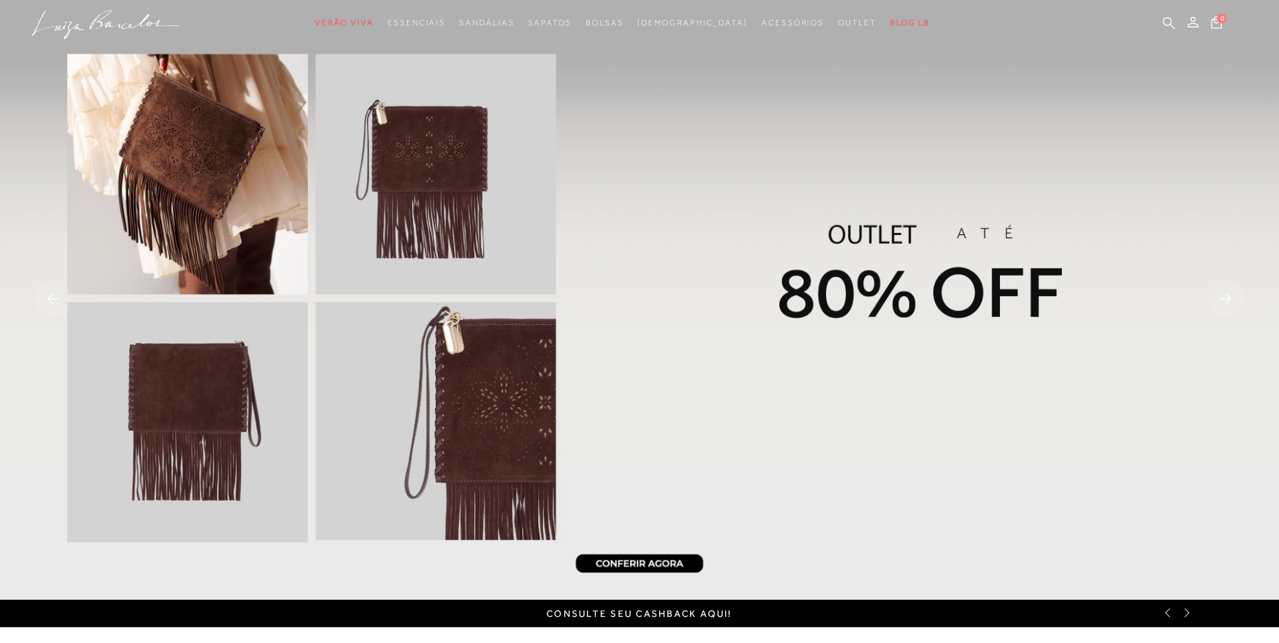  I want to click on span: Sandálias, so click(487, 23).